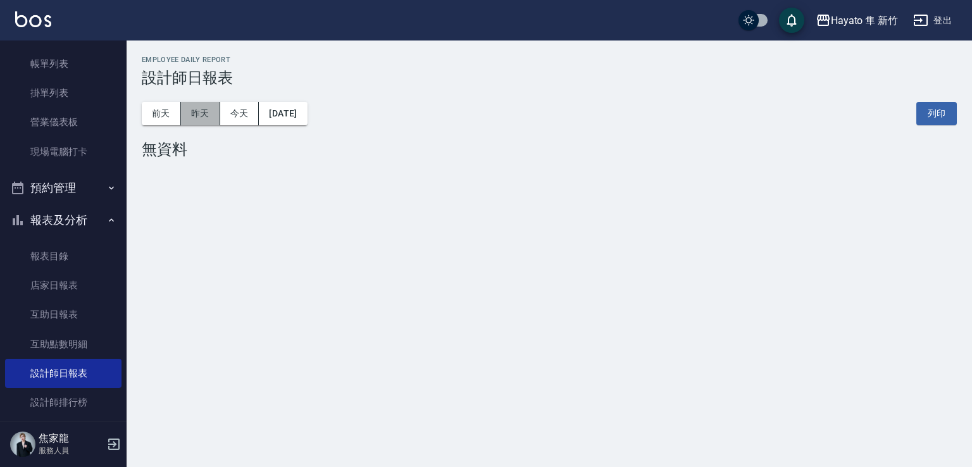 This screenshot has height=467, width=972. Describe the element at coordinates (932, 20) in the screenshot. I see `button: 登出` at that location.